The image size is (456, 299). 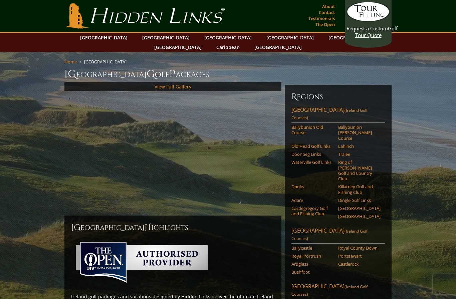 I want to click on a: Ballybunion Old Course, so click(x=312, y=130).